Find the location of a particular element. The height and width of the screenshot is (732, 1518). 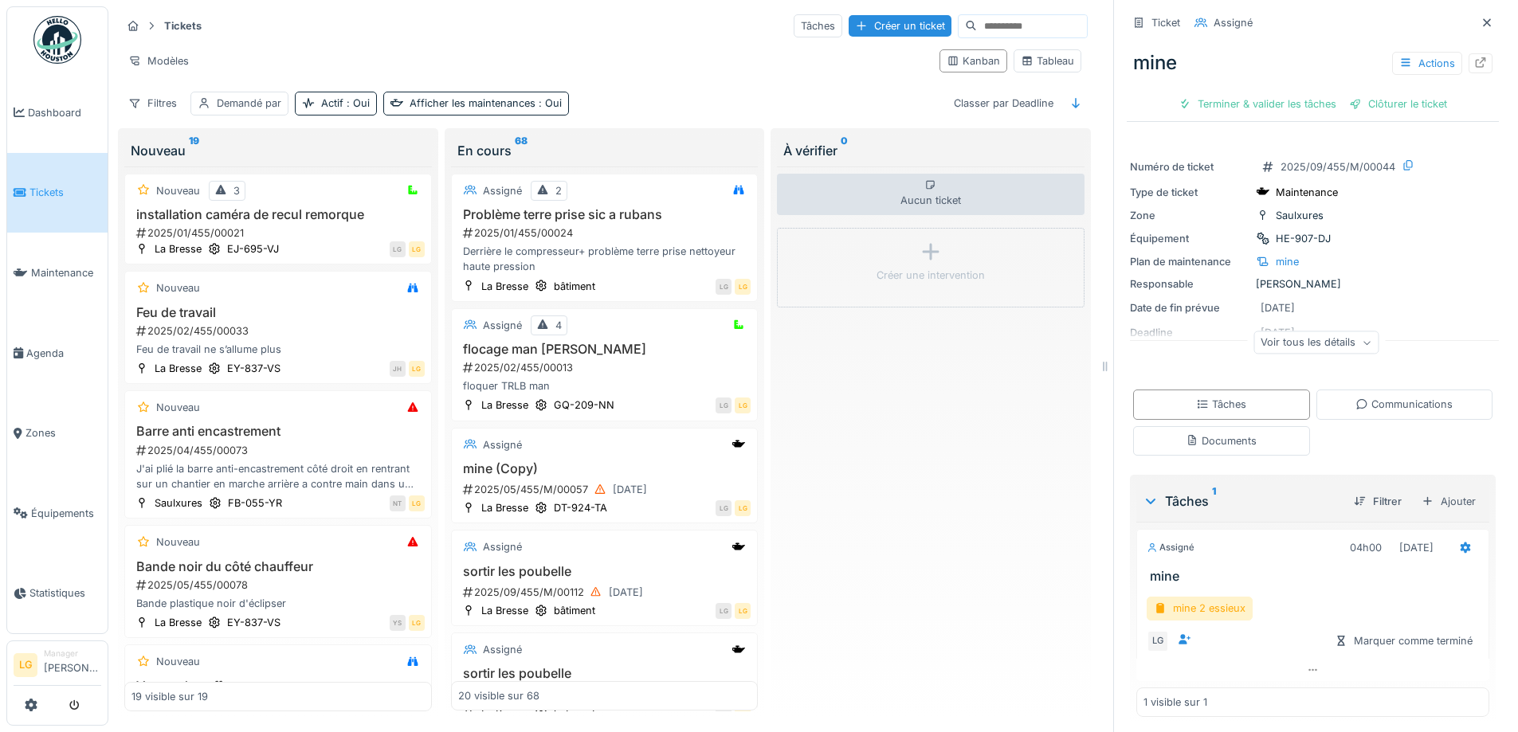

div: Numéro de ticket is located at coordinates (1190, 167).